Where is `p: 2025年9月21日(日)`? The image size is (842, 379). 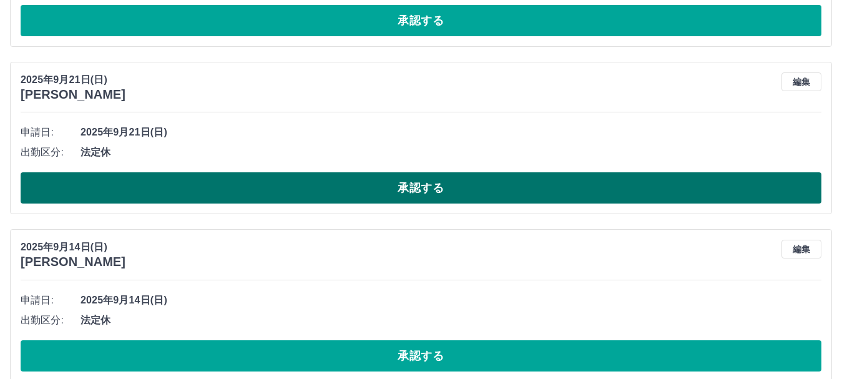
p: 2025年9月21日(日) is located at coordinates (73, 80).